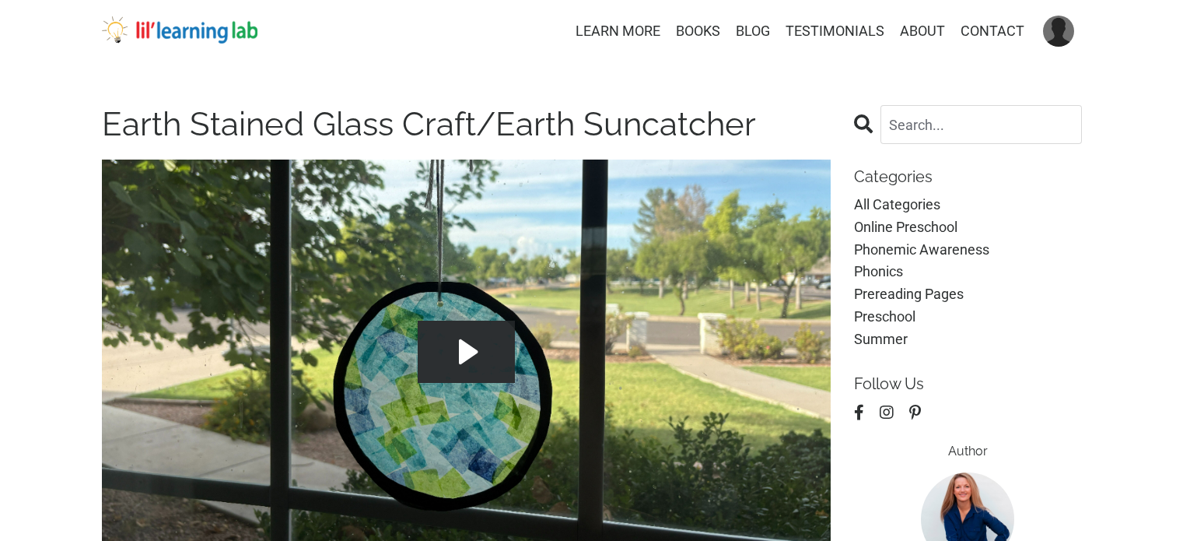  What do you see at coordinates (753, 31) in the screenshot?
I see `a: BLOG` at bounding box center [753, 31].